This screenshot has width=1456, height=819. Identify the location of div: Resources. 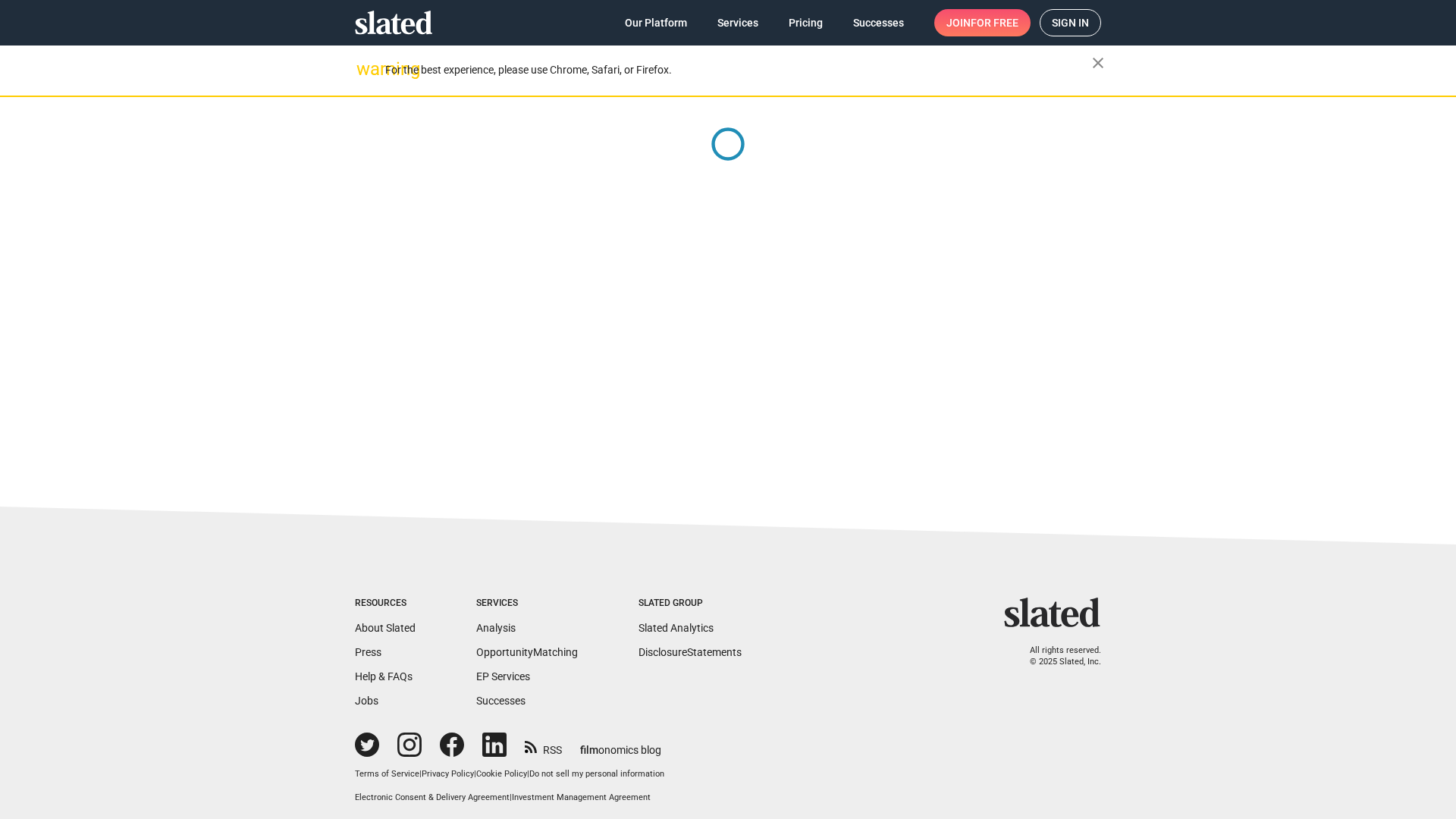
(385, 604).